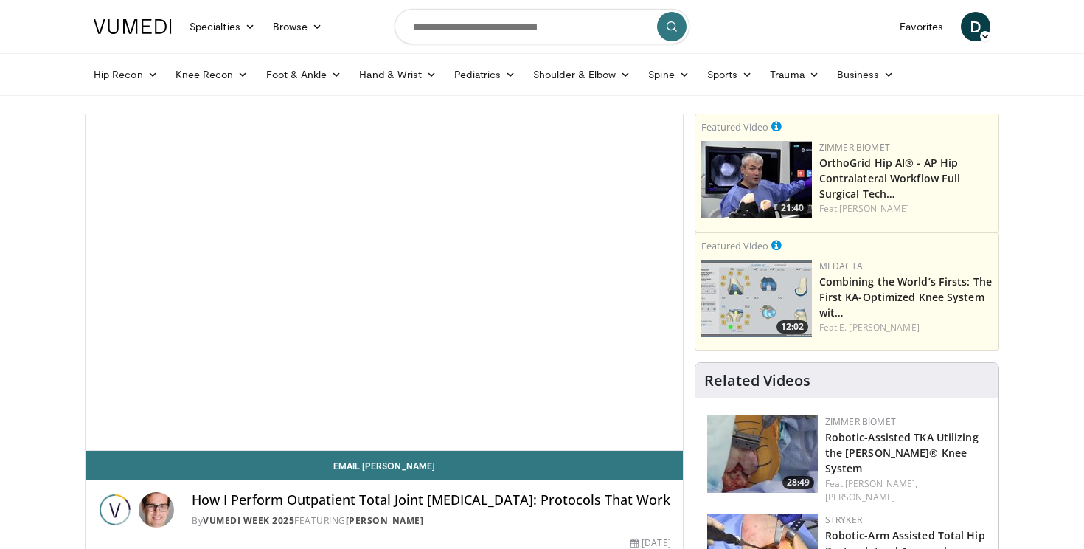 Image resolution: width=1084 pixels, height=549 pixels. I want to click on span: 12:02, so click(792, 327).